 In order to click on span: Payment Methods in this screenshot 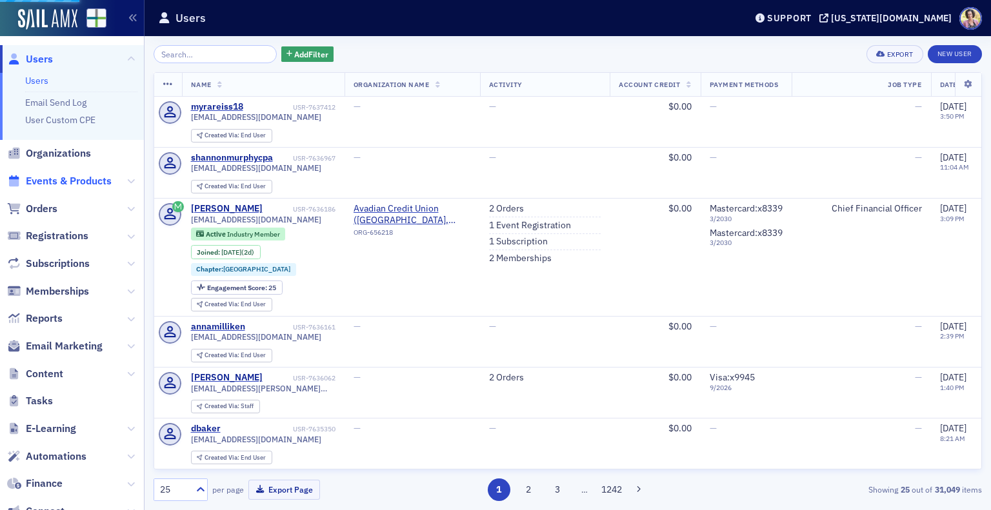, I will do `click(744, 85)`.